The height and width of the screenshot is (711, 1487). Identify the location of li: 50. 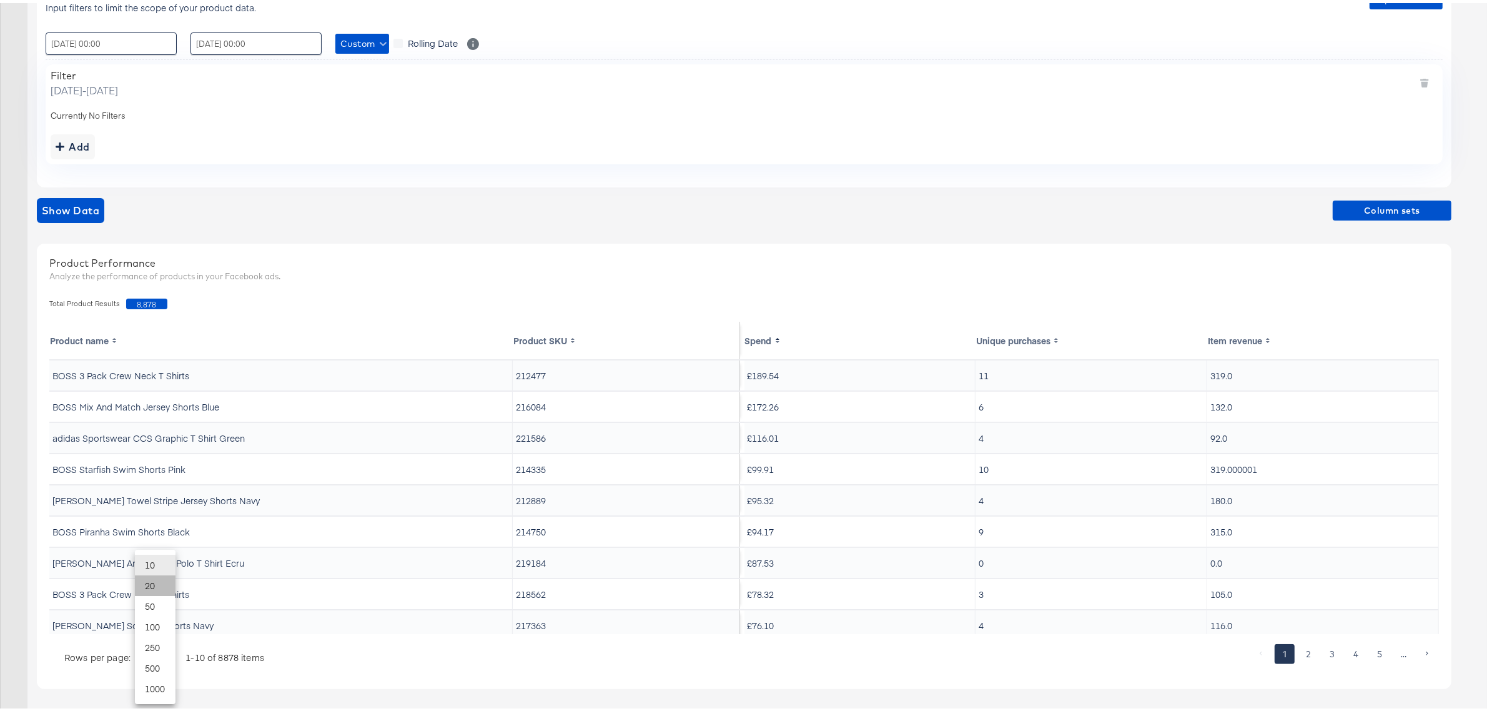
(155, 603).